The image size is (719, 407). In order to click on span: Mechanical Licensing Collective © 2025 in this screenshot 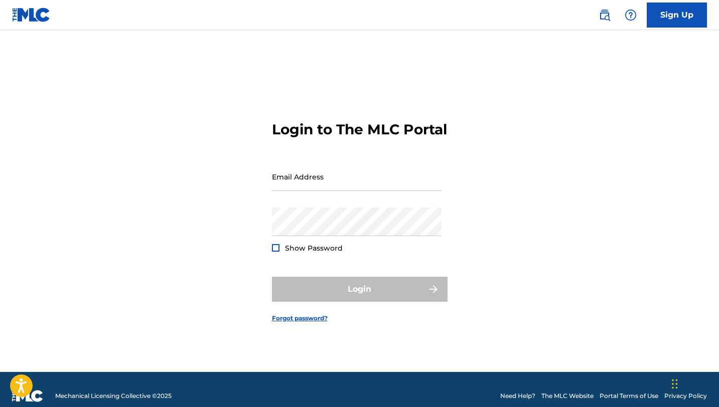, I will do `click(113, 396)`.